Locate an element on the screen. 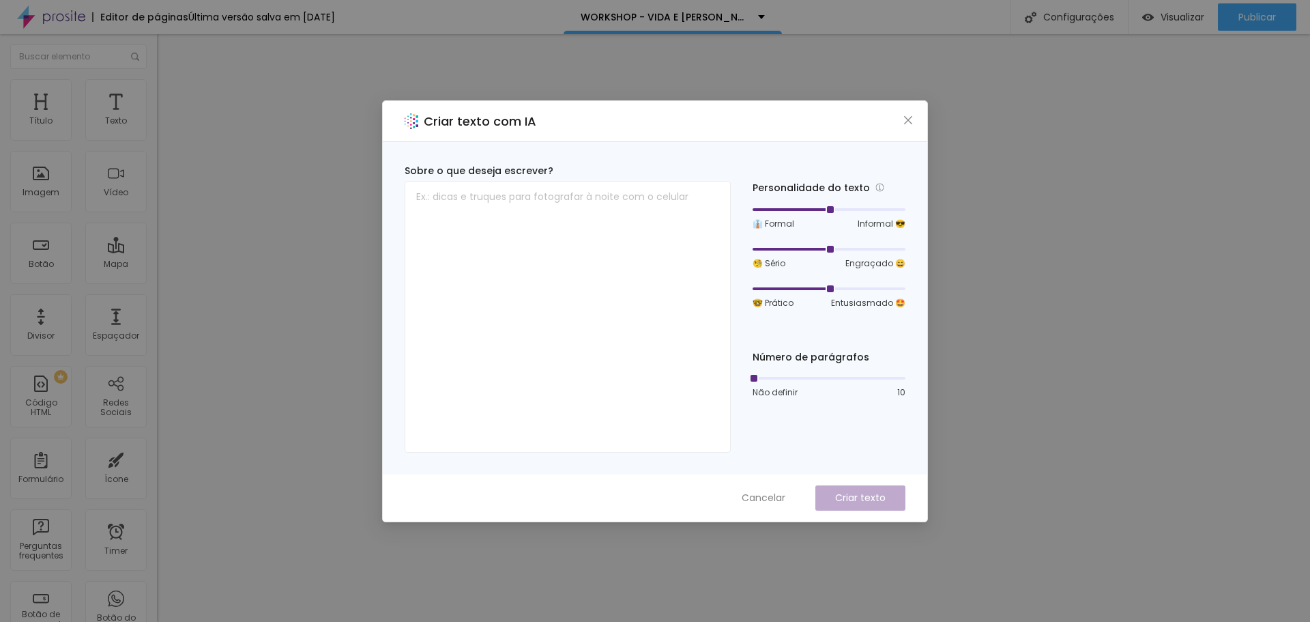  span: Publicar is located at coordinates (1257, 17).